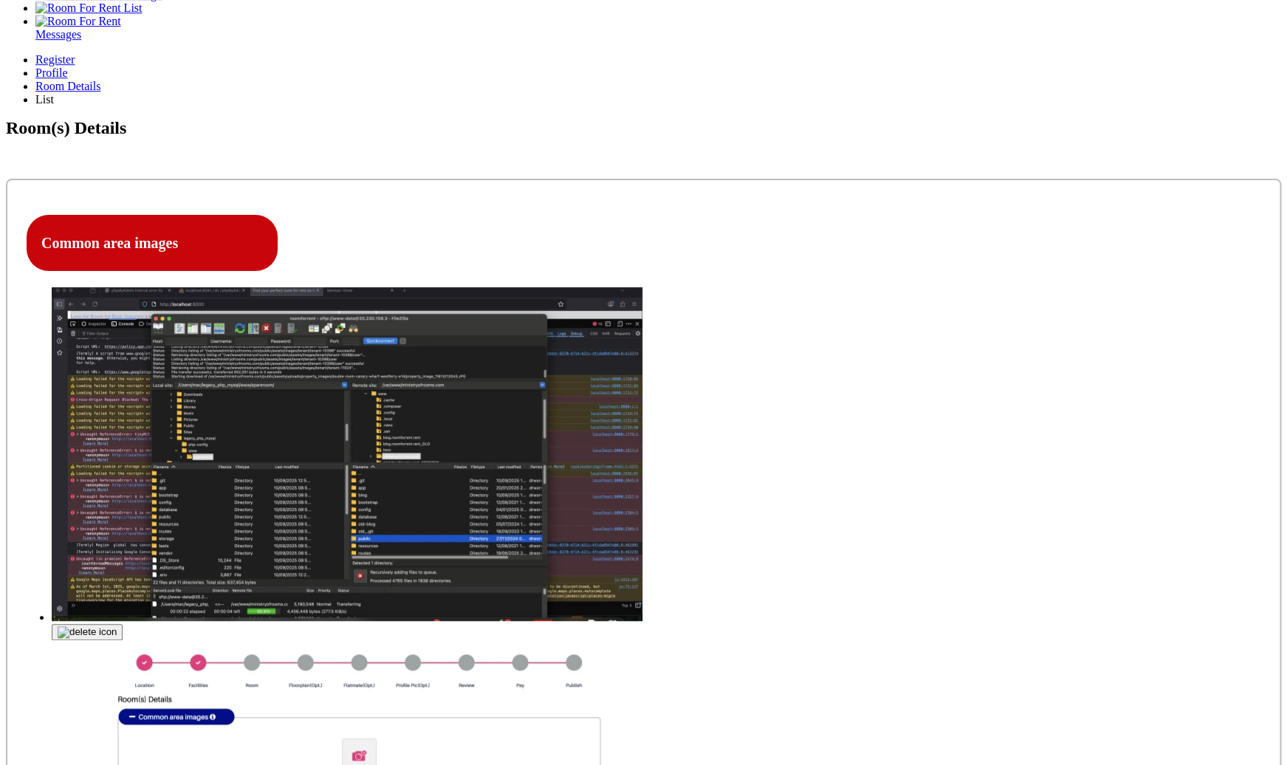 The height and width of the screenshot is (765, 1287). I want to click on h4: Common area images, so click(152, 243).